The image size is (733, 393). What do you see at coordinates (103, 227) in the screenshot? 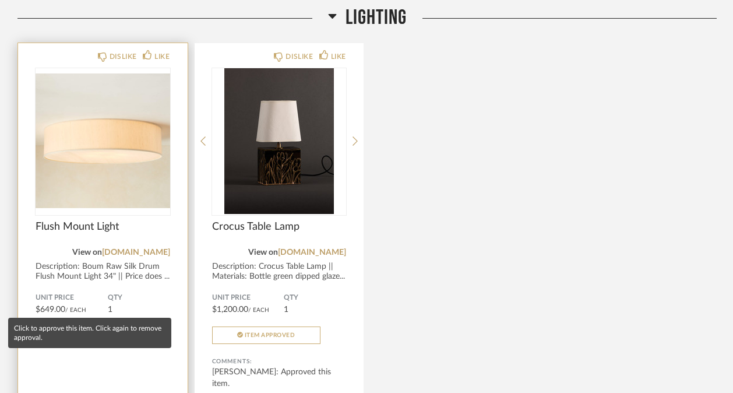
I see `span: Flush Mount Light` at bounding box center [103, 227].